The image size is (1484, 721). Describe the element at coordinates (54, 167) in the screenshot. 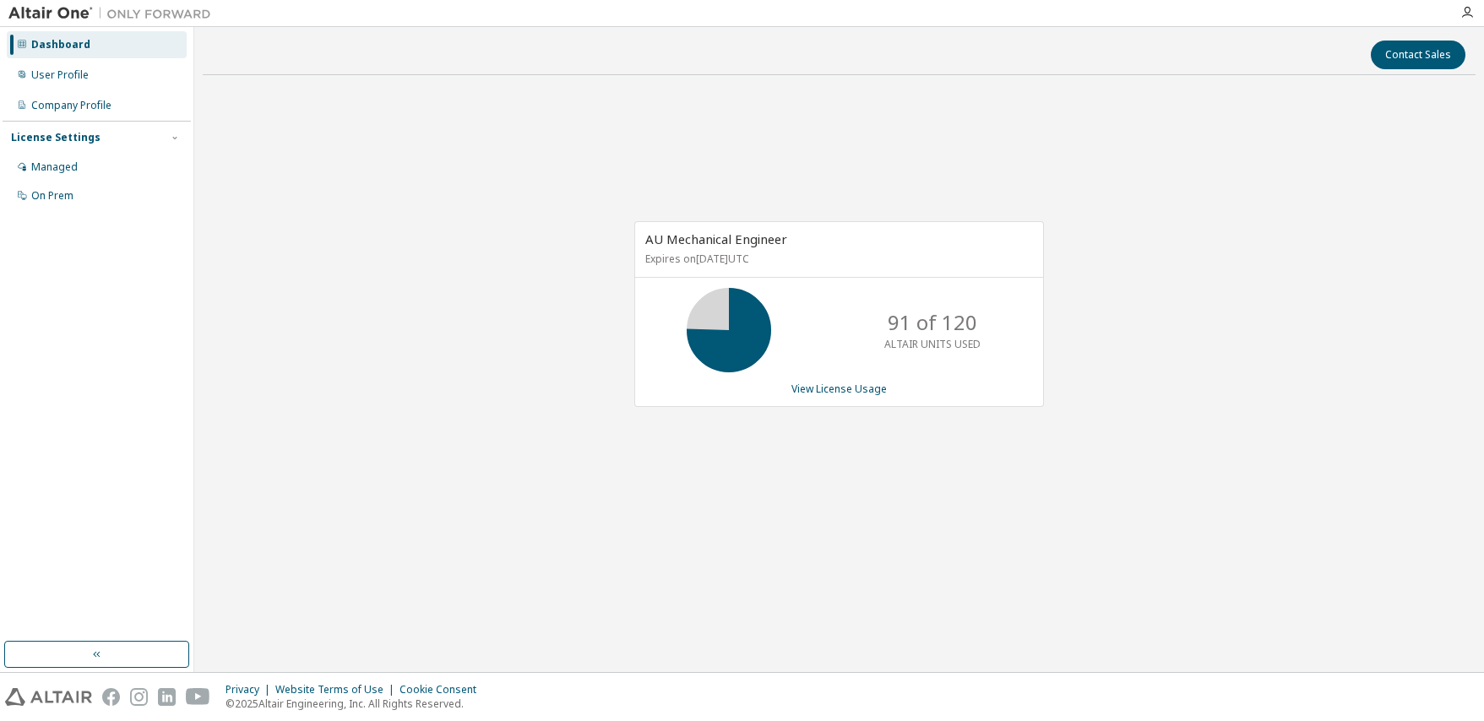

I see `div: Managed` at that location.